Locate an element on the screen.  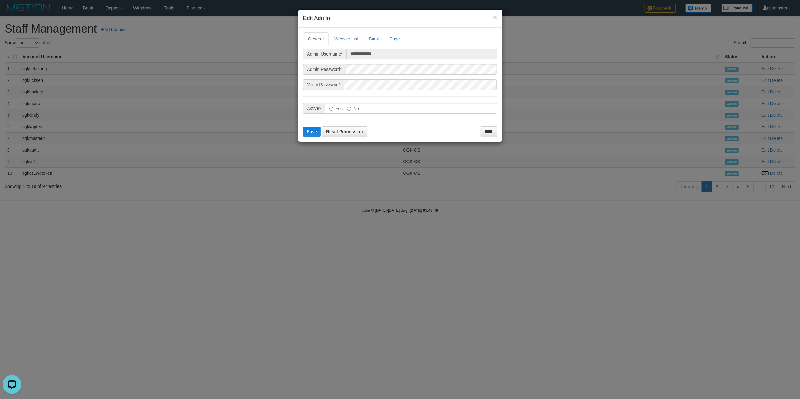
button: Open LiveChat chat widget is located at coordinates (12, 12).